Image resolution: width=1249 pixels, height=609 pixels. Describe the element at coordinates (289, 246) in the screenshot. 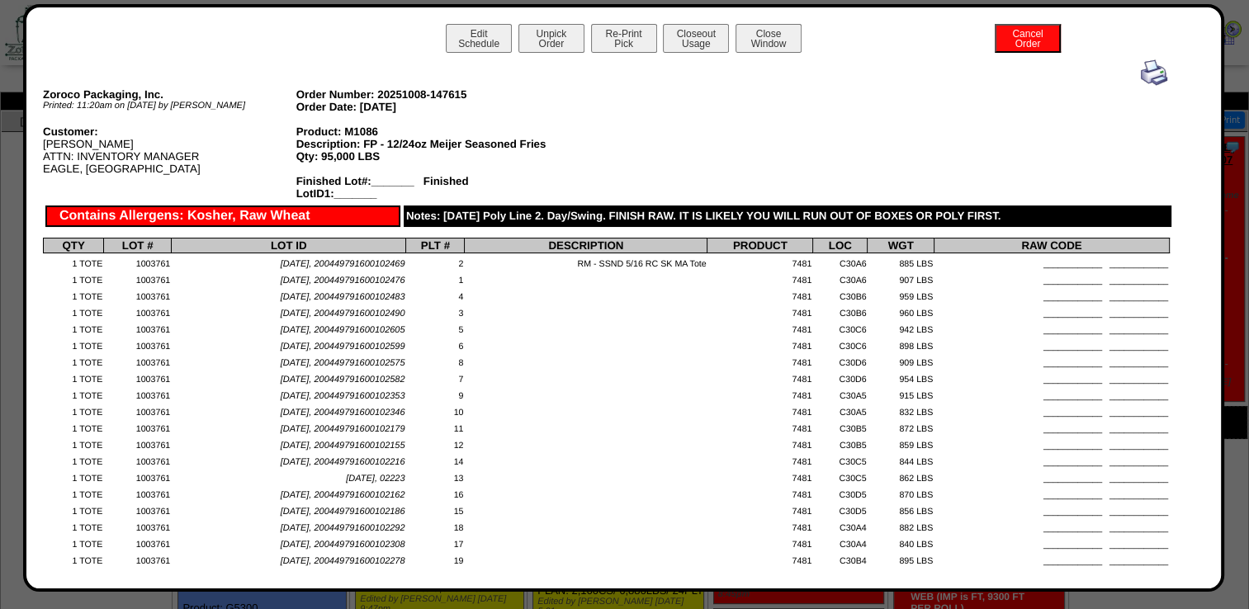

I see `th: LOT ID` at that location.